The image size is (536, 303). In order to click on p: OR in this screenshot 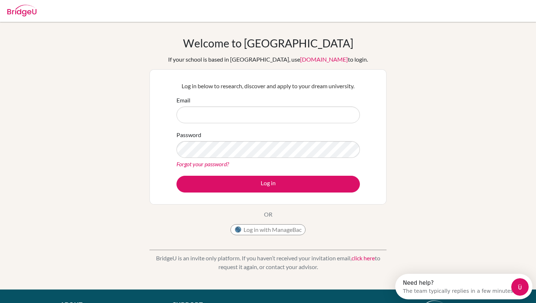, I will do `click(268, 215)`.